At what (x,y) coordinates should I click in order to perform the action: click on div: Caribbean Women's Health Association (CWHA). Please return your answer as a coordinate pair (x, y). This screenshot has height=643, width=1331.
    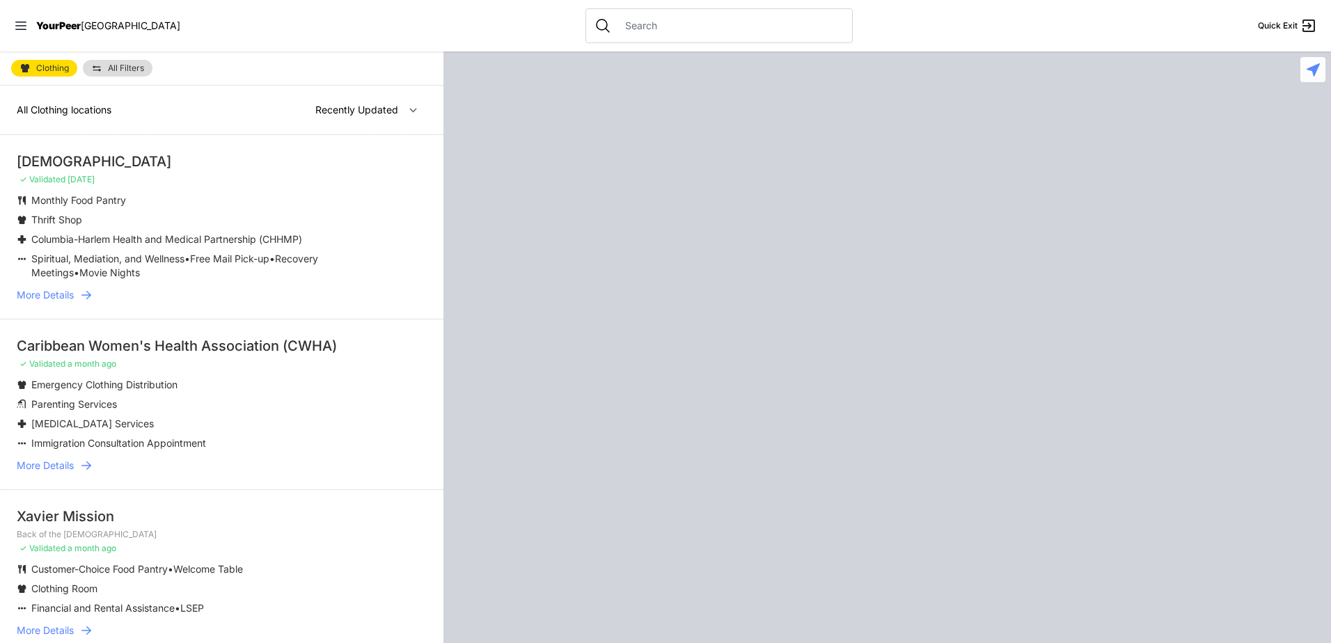
    Looking at the image, I should click on (221, 346).